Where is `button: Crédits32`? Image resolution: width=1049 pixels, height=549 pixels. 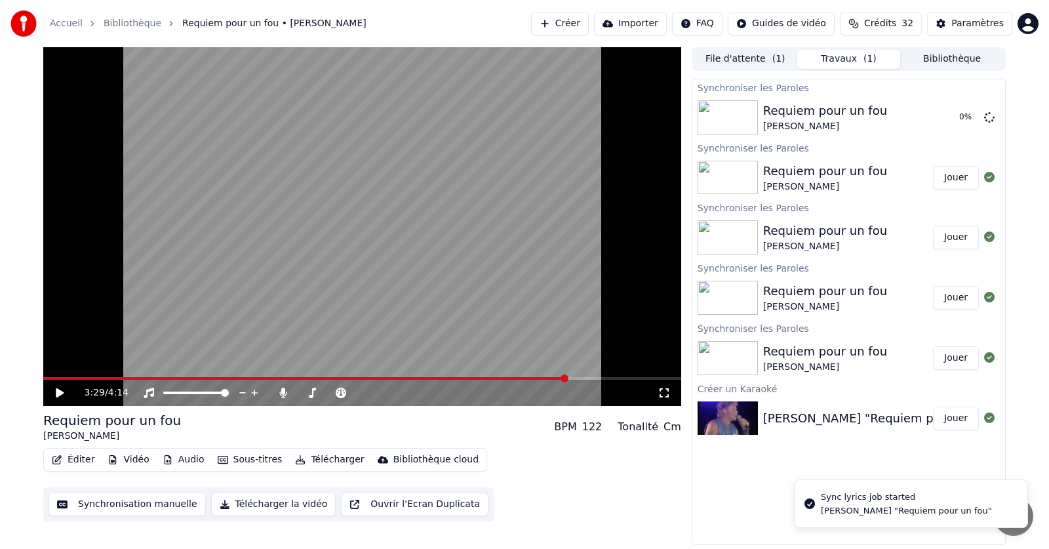 button: Crédits32 is located at coordinates (880, 24).